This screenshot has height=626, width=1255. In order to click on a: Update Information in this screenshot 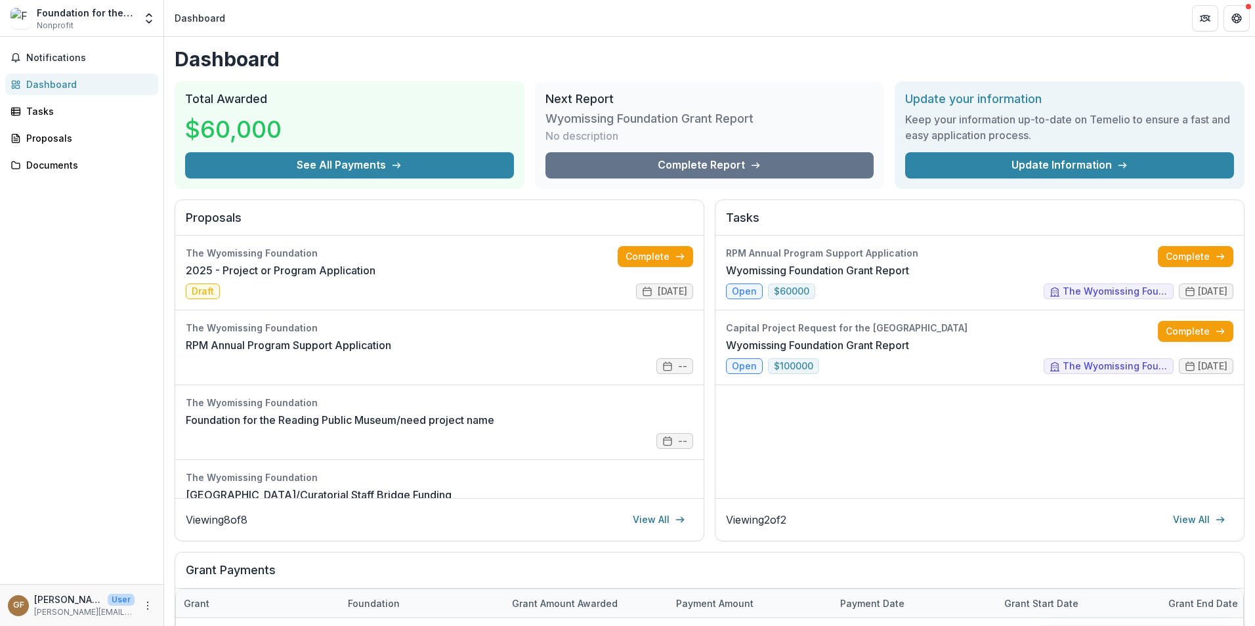, I will do `click(1069, 165)`.